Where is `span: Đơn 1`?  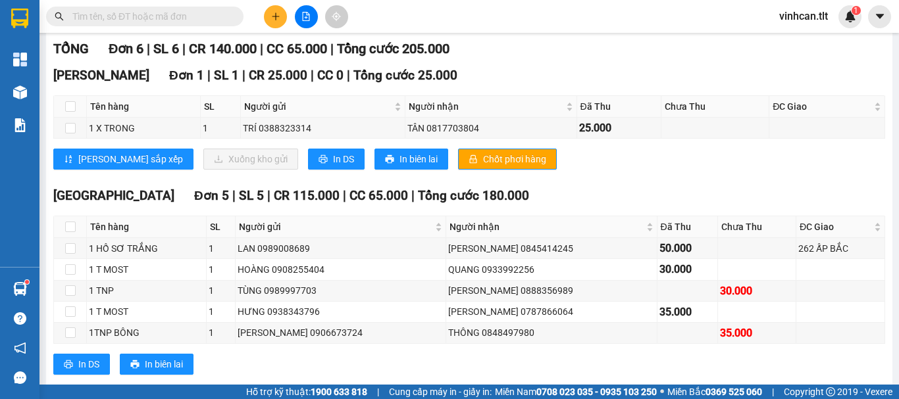
span: Đơn 1 is located at coordinates (186, 75).